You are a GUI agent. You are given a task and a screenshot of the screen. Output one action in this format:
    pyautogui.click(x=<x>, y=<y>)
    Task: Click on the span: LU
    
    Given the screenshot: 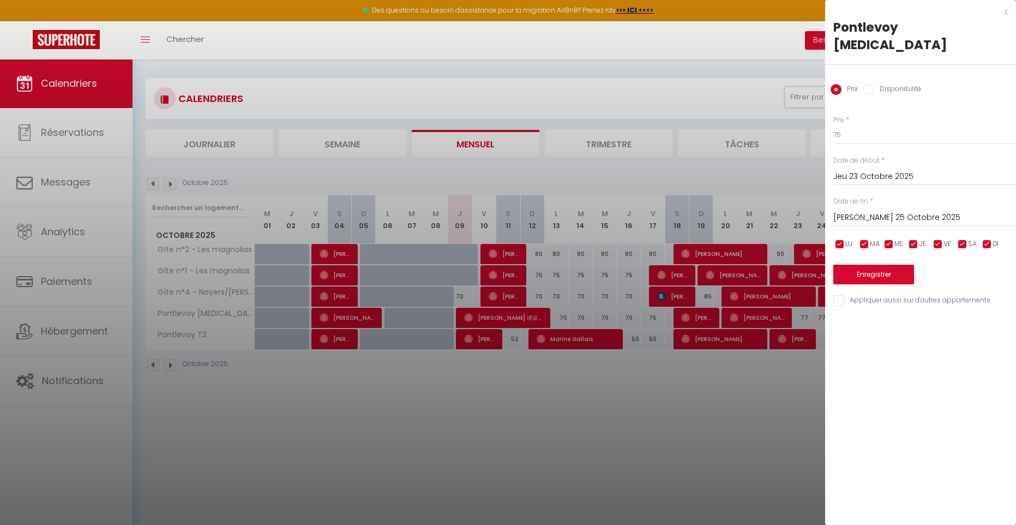 What is the action you would take?
    pyautogui.click(x=849, y=244)
    